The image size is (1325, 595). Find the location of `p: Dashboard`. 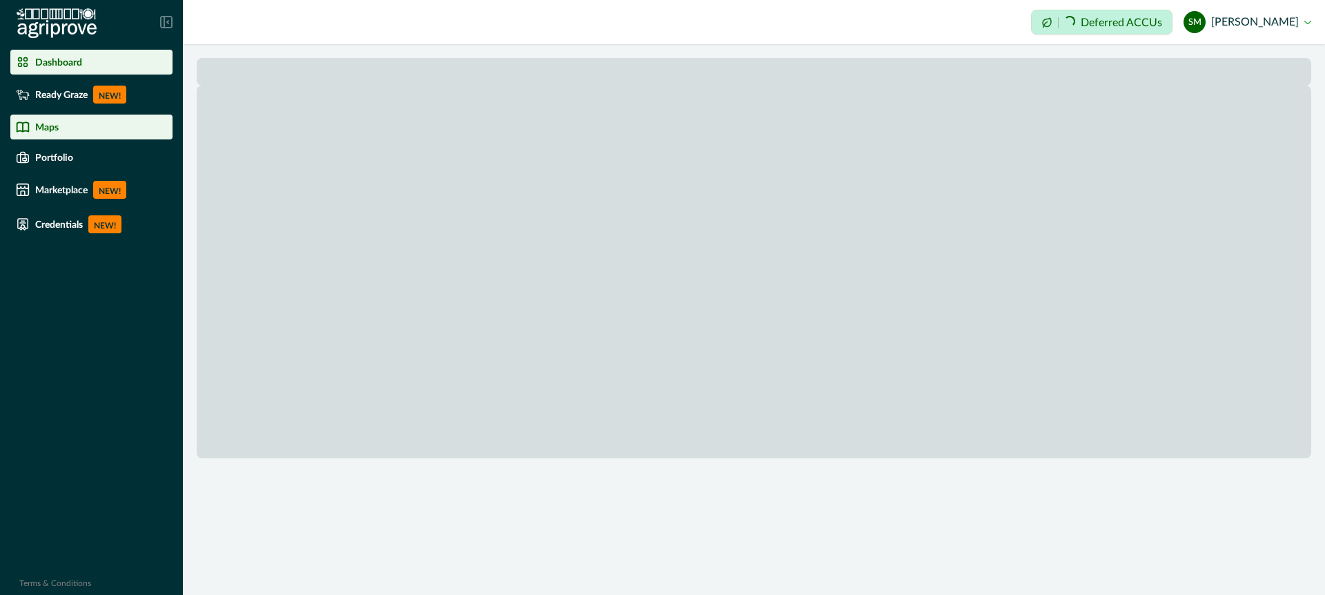

p: Dashboard is located at coordinates (59, 62).